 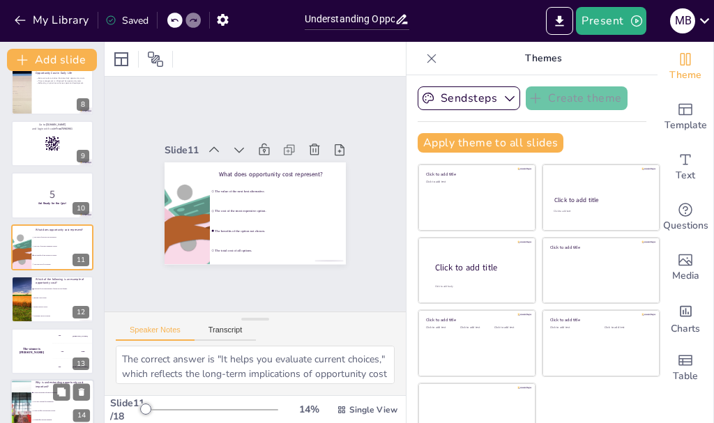 I want to click on div: 14 %, so click(x=309, y=409).